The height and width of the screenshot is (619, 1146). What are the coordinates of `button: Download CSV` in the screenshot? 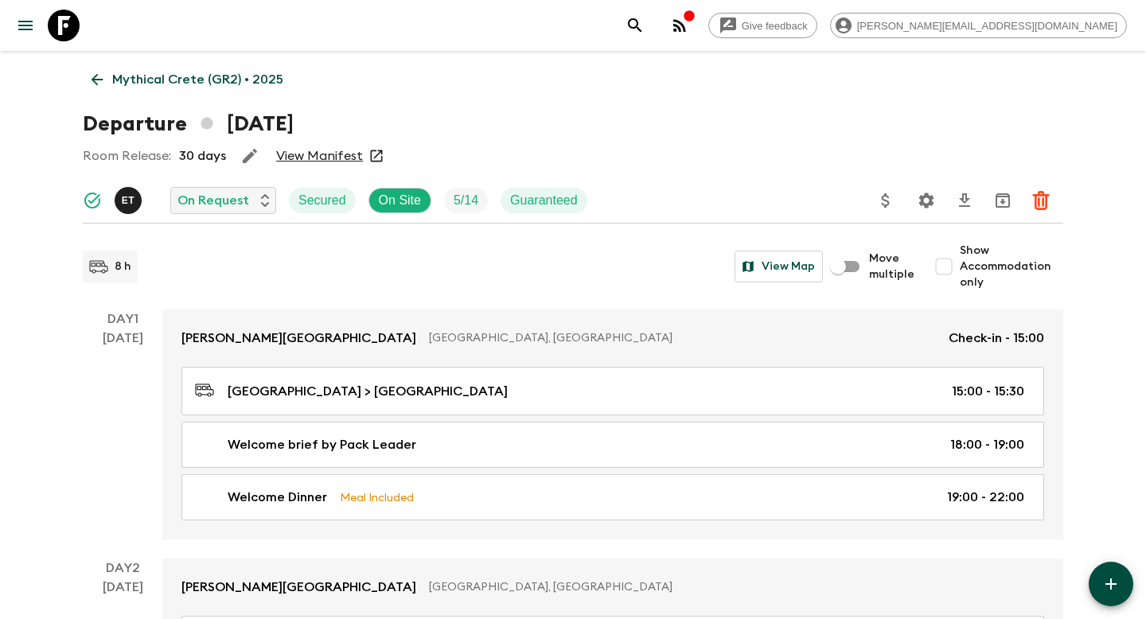 It's located at (964, 201).